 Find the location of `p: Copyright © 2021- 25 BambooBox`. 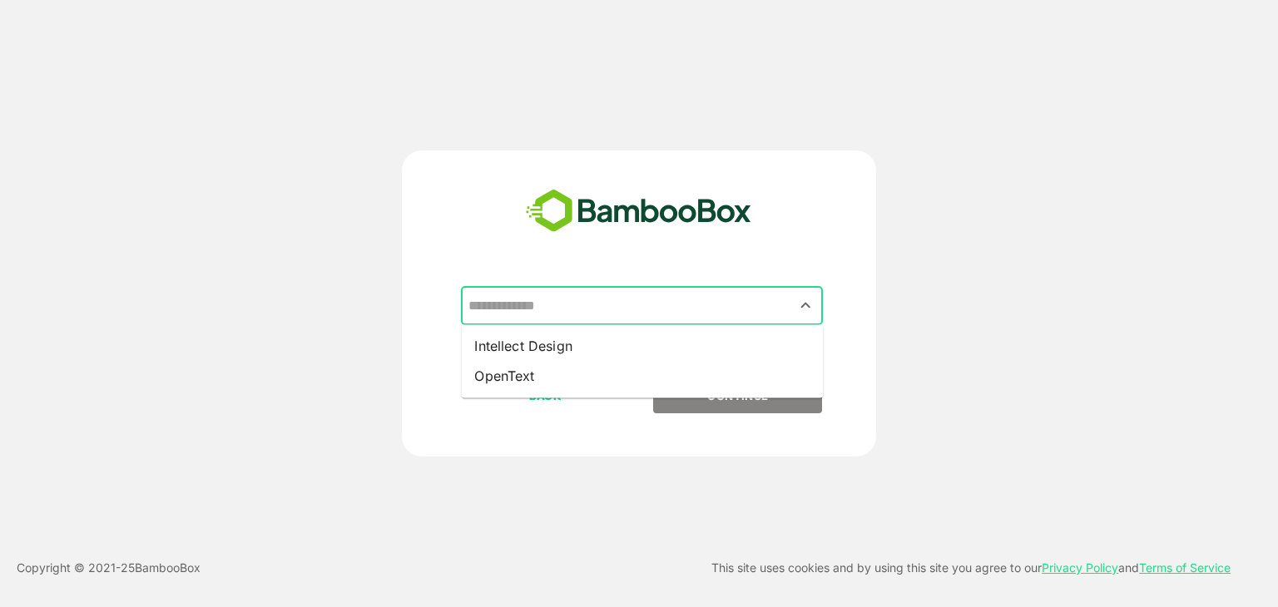

p: Copyright © 2021- 25 BambooBox is located at coordinates (108, 568).